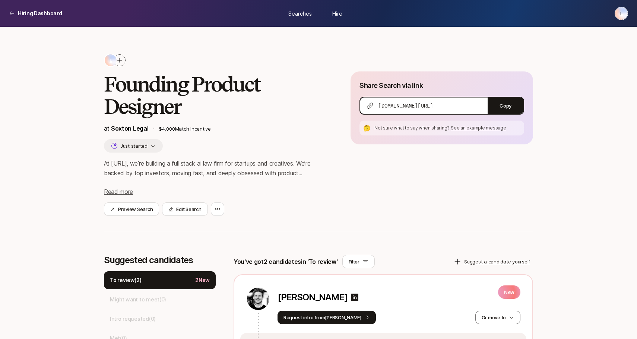  I want to click on p: New, so click(509, 292).